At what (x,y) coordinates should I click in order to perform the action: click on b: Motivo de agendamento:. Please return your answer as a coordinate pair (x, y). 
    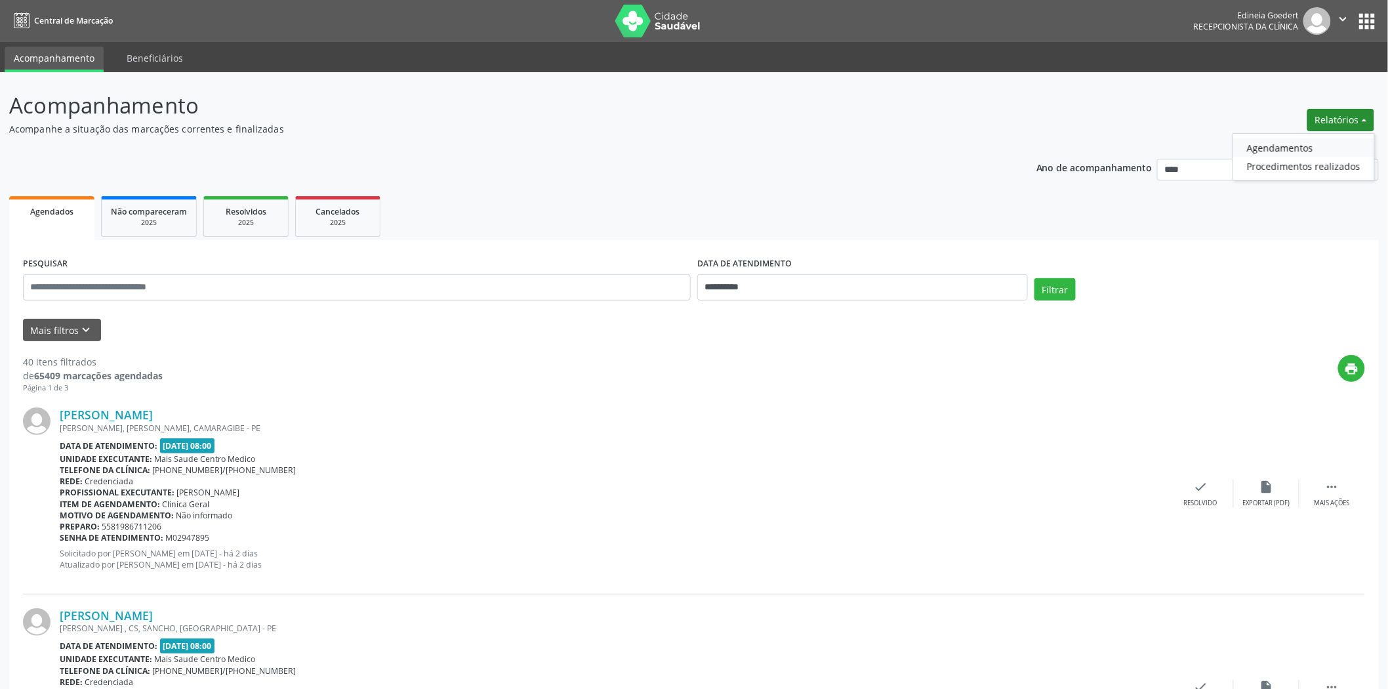
    Looking at the image, I should click on (117, 515).